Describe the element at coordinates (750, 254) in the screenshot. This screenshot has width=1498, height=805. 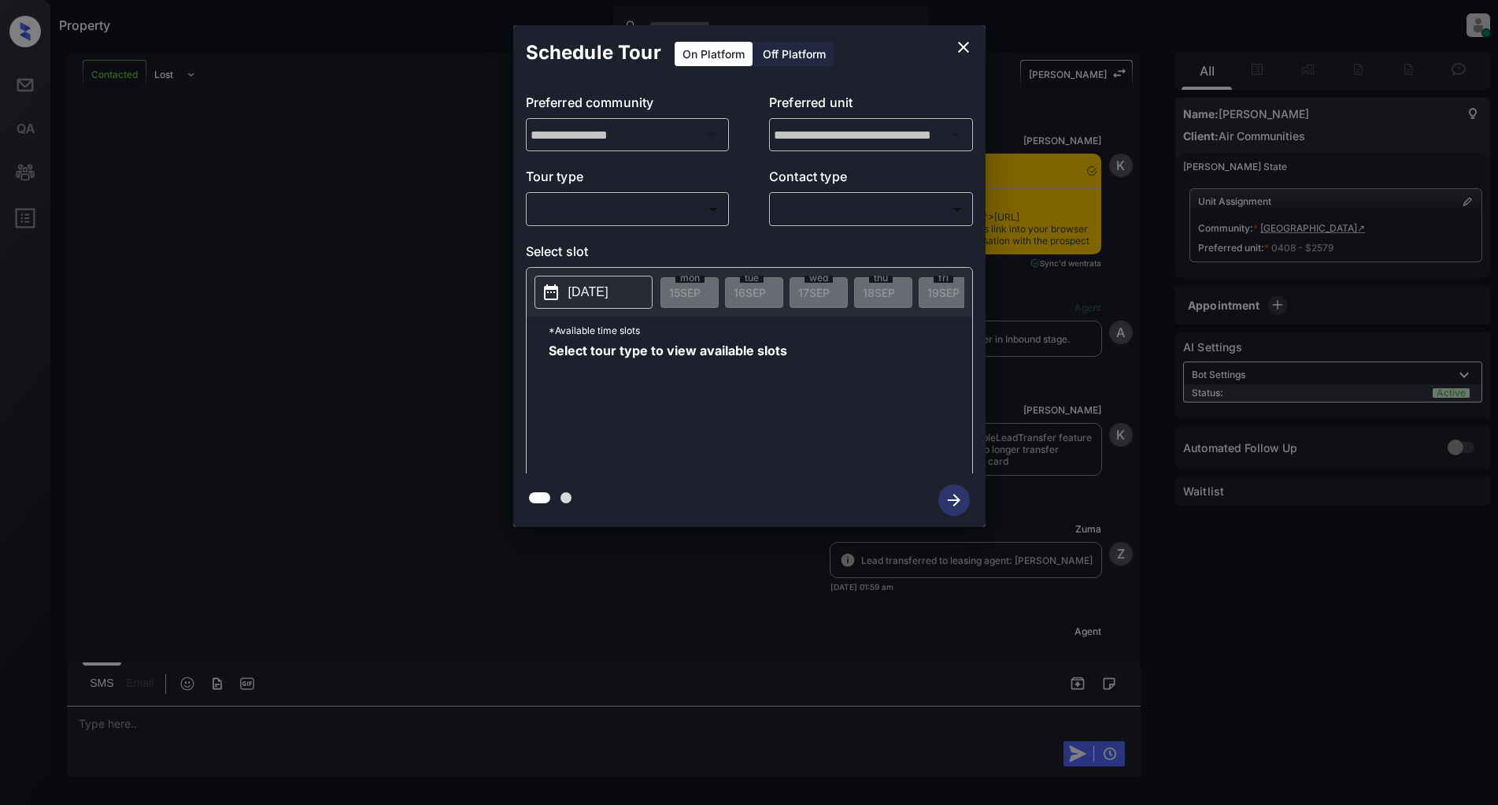
I see `p: Select slot` at that location.